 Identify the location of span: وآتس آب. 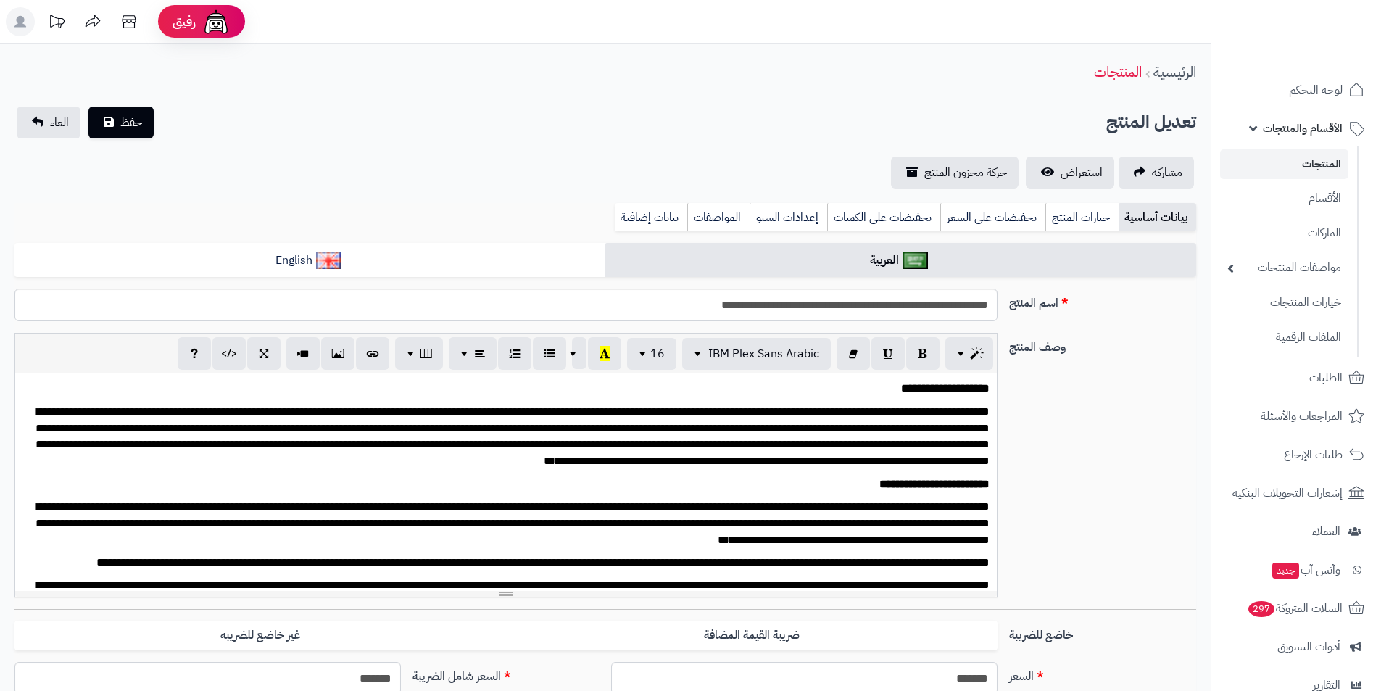
(1306, 570).